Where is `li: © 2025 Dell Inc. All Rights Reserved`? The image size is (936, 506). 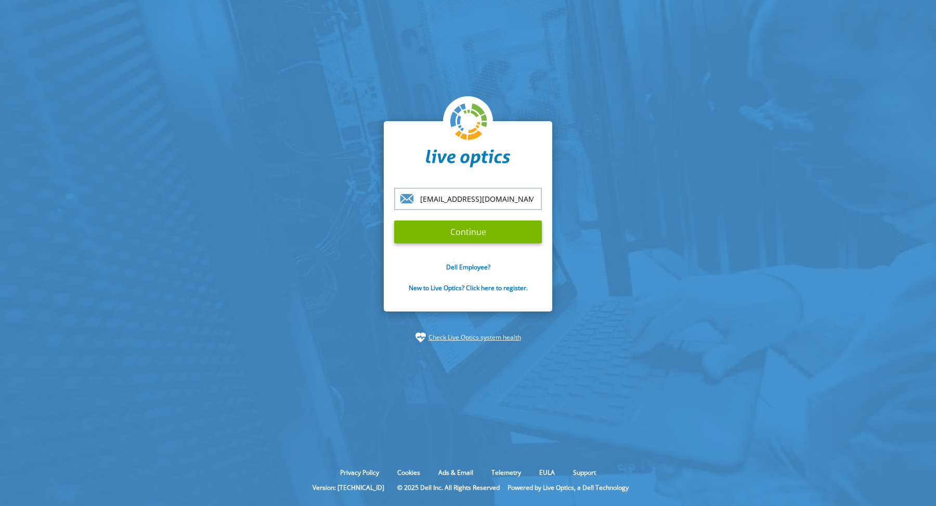
li: © 2025 Dell Inc. All Rights Reserved is located at coordinates (448, 487).